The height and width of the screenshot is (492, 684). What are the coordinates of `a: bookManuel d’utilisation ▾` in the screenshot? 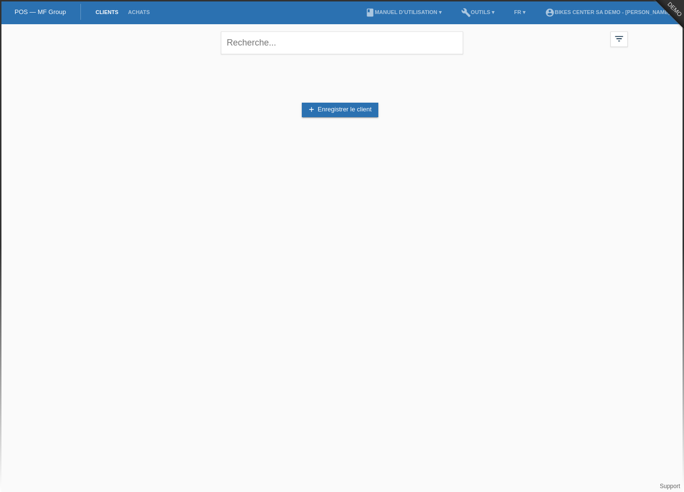 It's located at (404, 12).